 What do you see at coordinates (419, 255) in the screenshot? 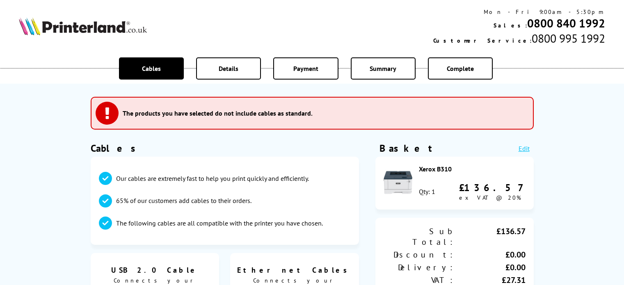
I see `div: Discount:` at bounding box center [419, 255].